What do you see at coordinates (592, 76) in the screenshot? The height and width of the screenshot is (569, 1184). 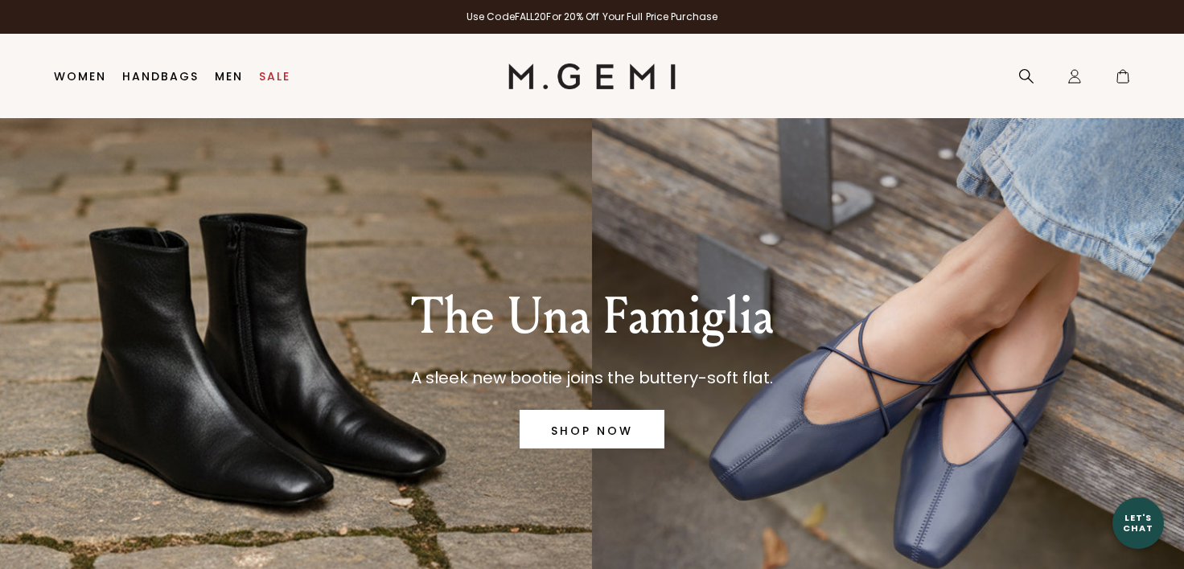 I see `img: M.Gemi` at bounding box center [592, 76].